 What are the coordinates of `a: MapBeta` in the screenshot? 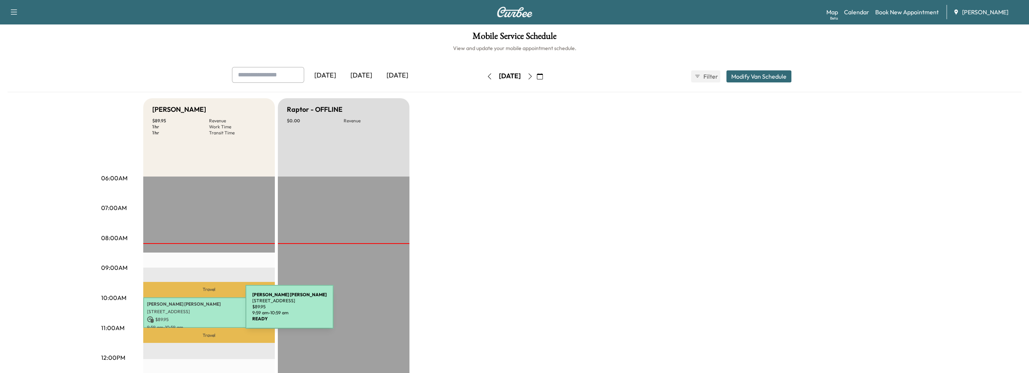 It's located at (832, 12).